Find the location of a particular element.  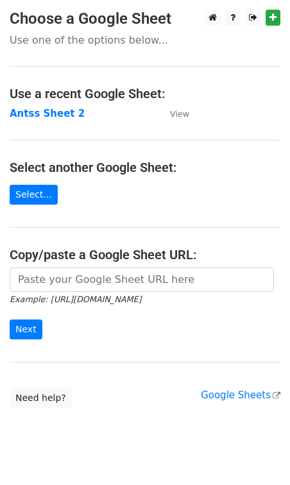

a: Google Sheets is located at coordinates (240, 395).